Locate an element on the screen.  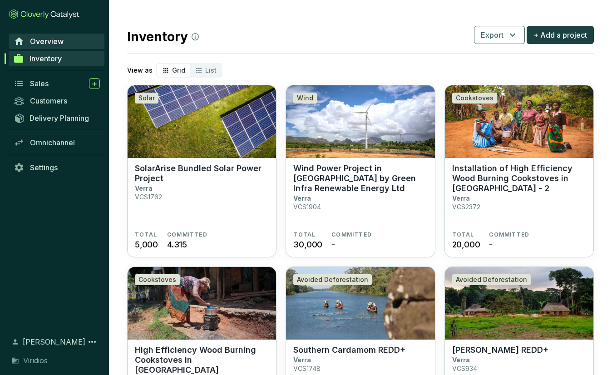
span: 20,000 is located at coordinates (466, 244).